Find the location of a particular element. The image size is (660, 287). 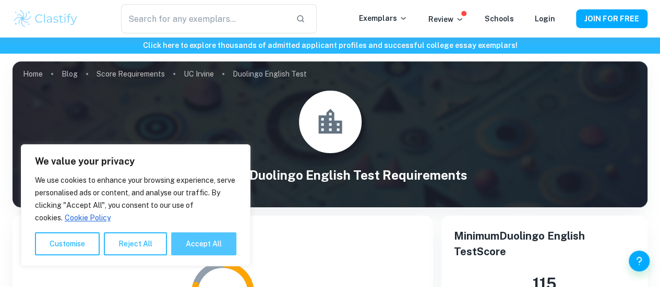

a: Clastify logo is located at coordinates (45, 19).